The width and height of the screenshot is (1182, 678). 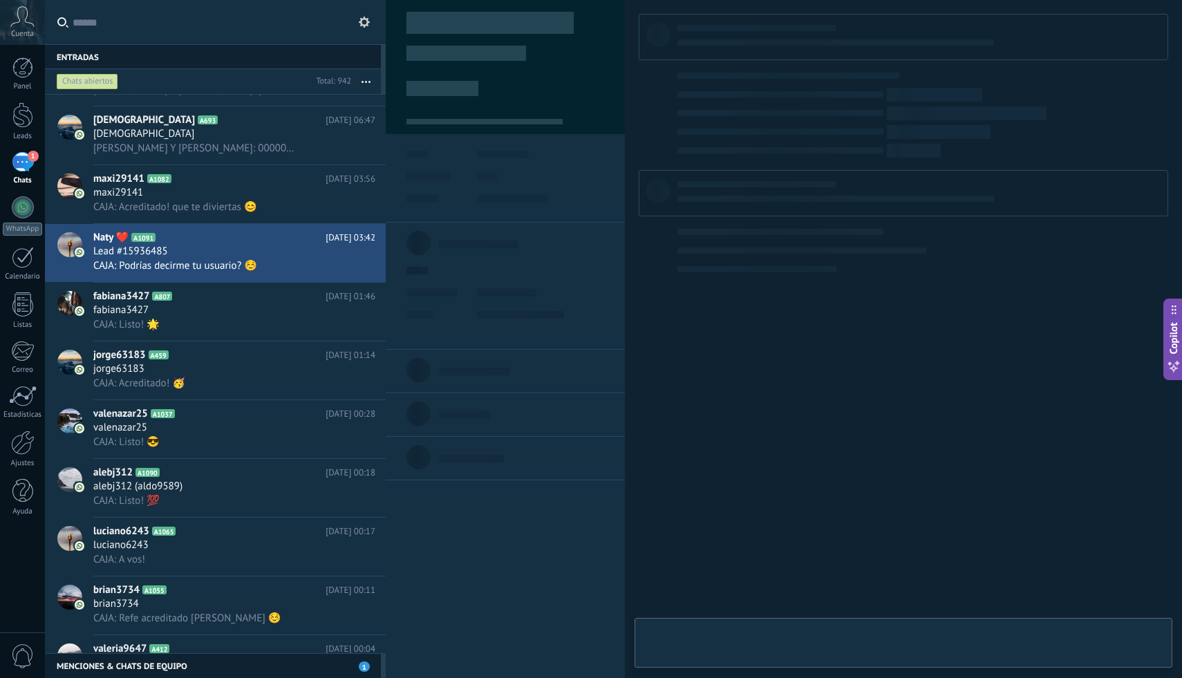 What do you see at coordinates (23, 370) in the screenshot?
I see `div: Correo` at bounding box center [23, 370].